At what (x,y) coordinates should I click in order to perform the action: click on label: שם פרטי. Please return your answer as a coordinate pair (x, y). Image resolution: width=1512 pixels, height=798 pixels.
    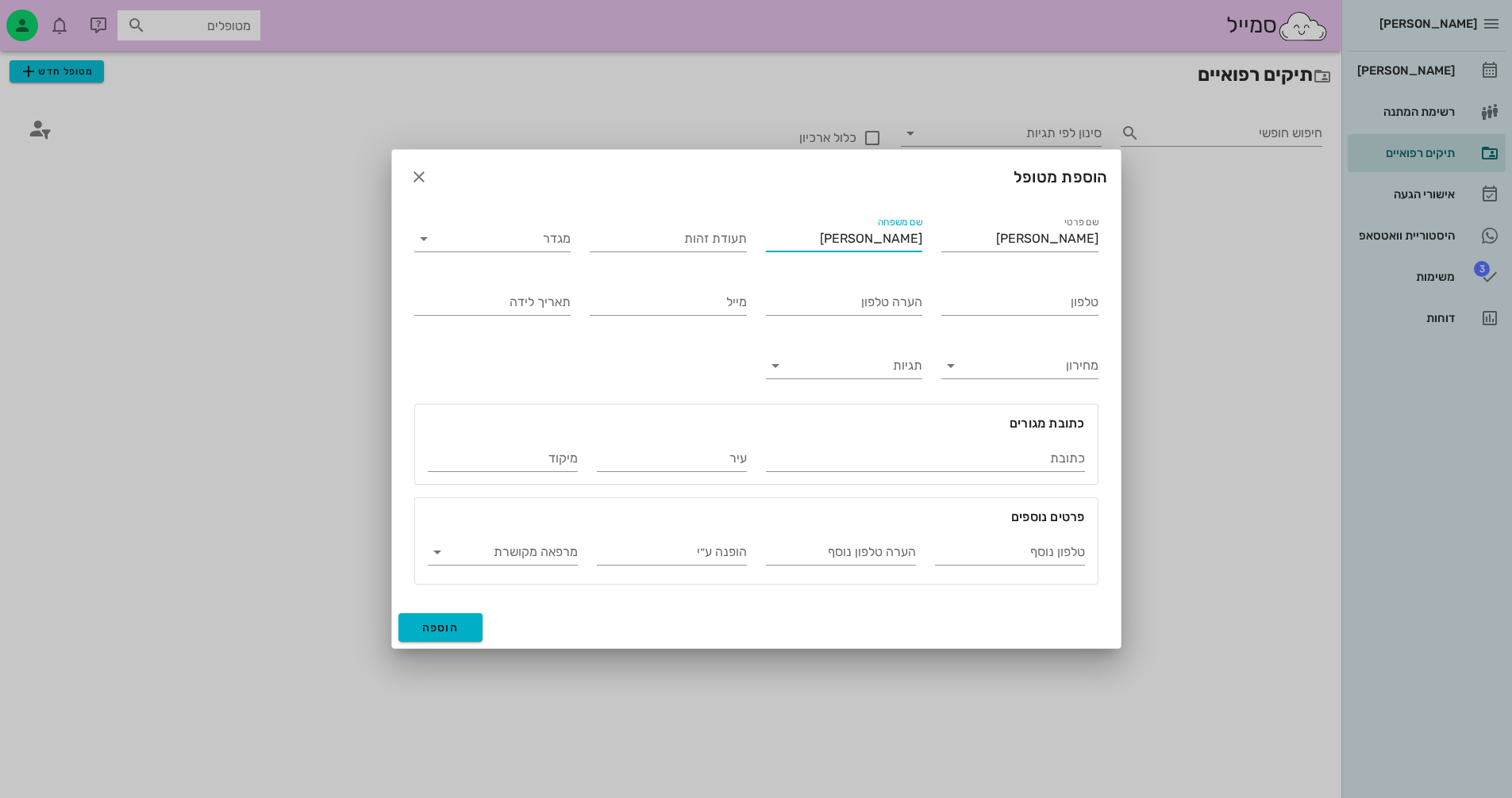
    Looking at the image, I should click on (1081, 222).